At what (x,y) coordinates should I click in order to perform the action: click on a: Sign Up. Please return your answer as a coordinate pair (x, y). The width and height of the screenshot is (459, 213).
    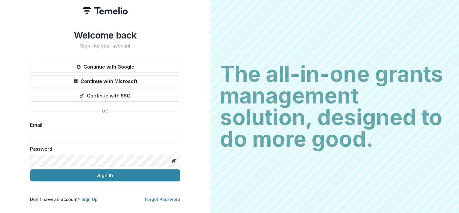
    Looking at the image, I should click on (90, 199).